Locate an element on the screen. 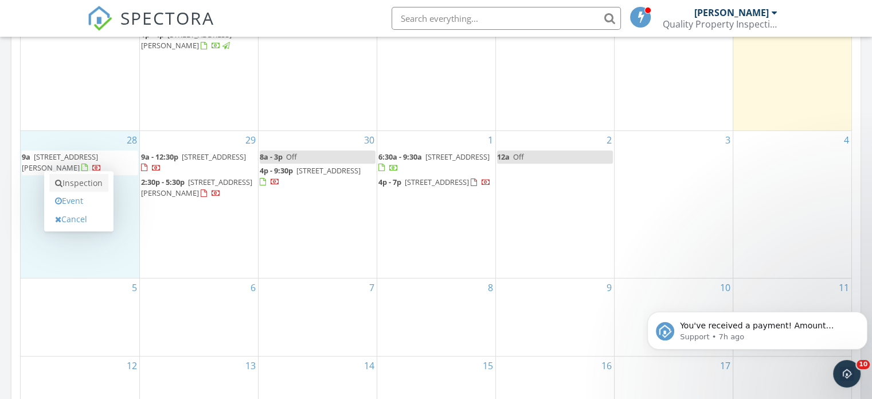 The height and width of the screenshot is (399, 872). span: 4p - 9:30p is located at coordinates (276, 170).